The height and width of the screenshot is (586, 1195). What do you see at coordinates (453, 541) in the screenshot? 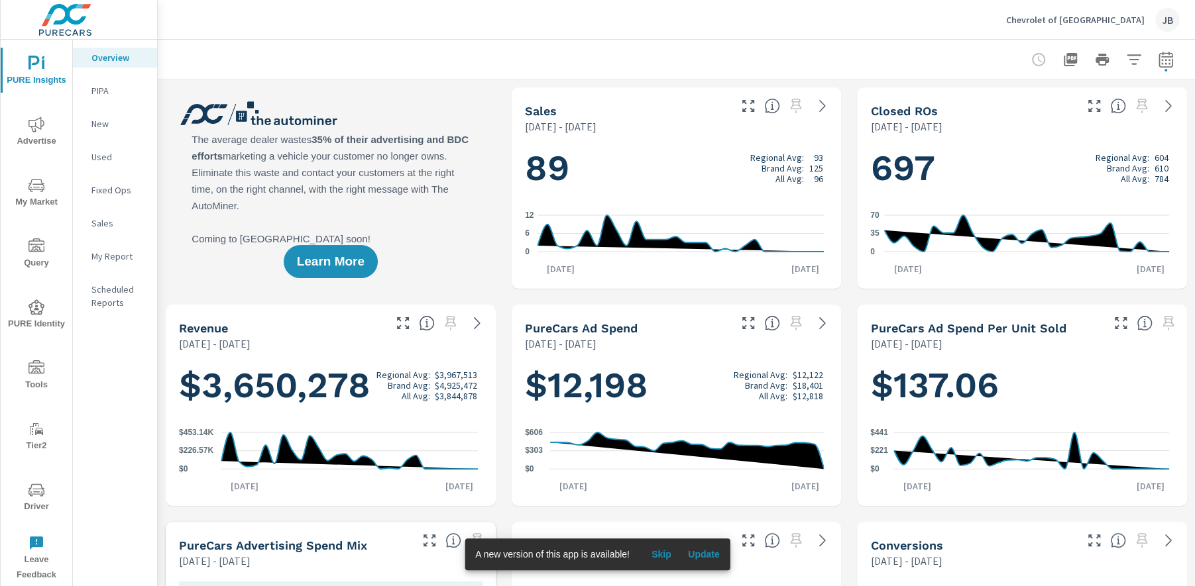
I see `span: This table looks at how you compare to the amount of budget you spend per channel as opposed to y...` at bounding box center [453, 541].